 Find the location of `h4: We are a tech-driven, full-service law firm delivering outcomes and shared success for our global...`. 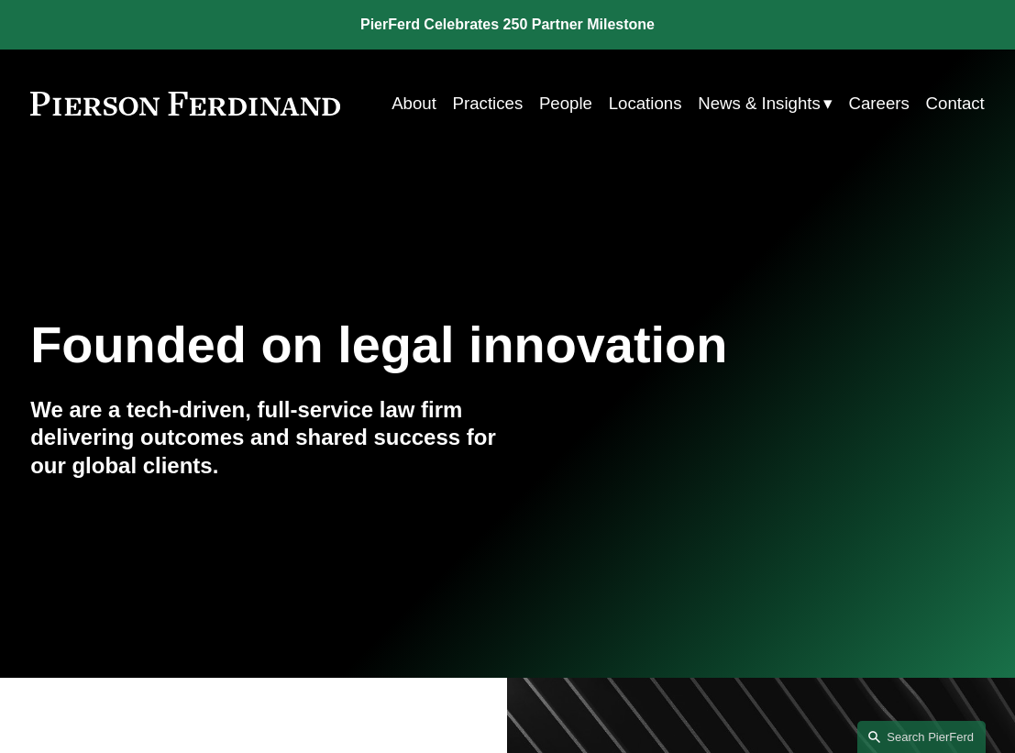

h4: We are a tech-driven, full-service law firm delivering outcomes and shared success for our global... is located at coordinates (269, 437).